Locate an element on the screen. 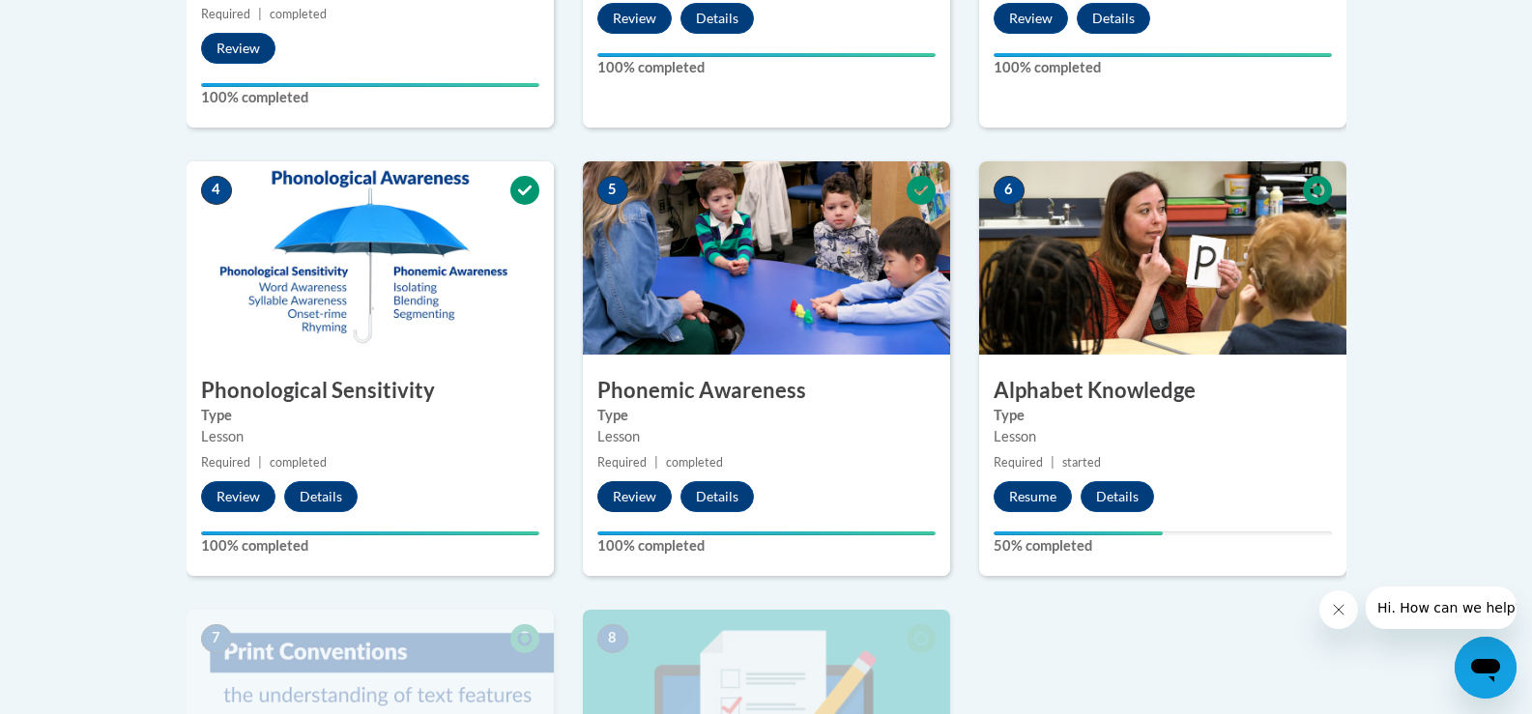  span: 8 is located at coordinates (613, 639).